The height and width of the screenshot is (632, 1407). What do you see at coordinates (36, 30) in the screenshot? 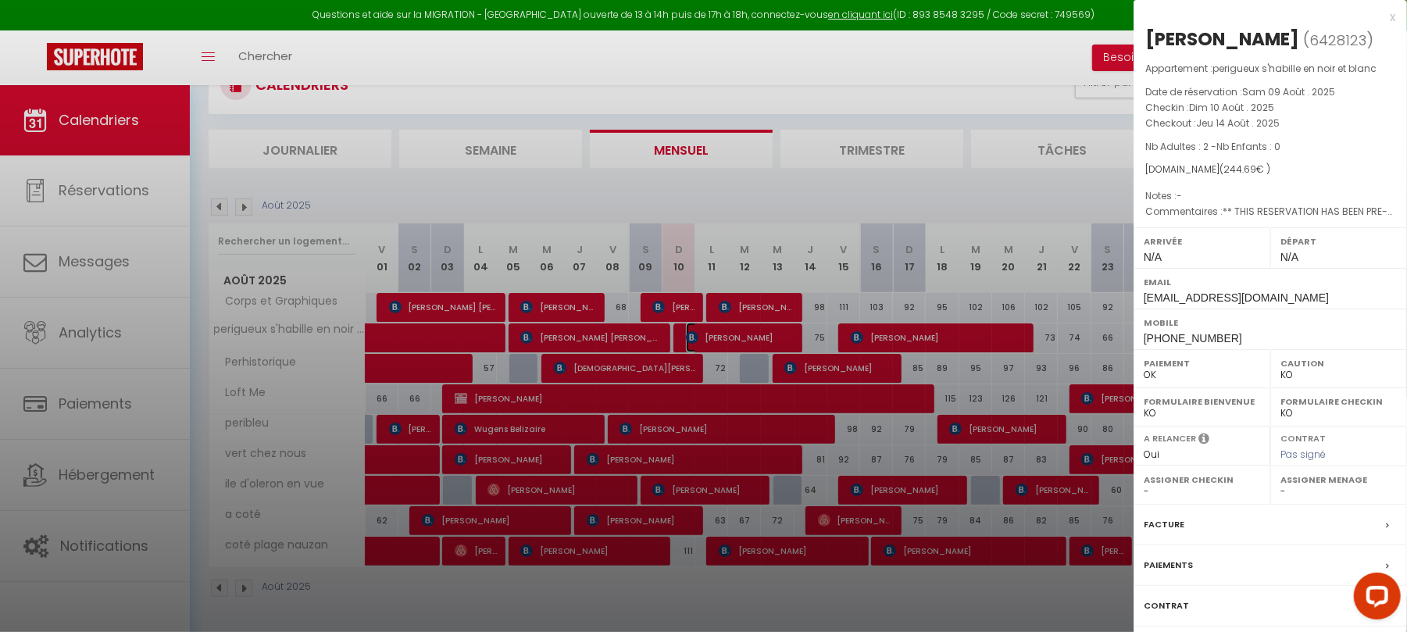
I see `button: Open LiveChat chat widget` at bounding box center [36, 30].